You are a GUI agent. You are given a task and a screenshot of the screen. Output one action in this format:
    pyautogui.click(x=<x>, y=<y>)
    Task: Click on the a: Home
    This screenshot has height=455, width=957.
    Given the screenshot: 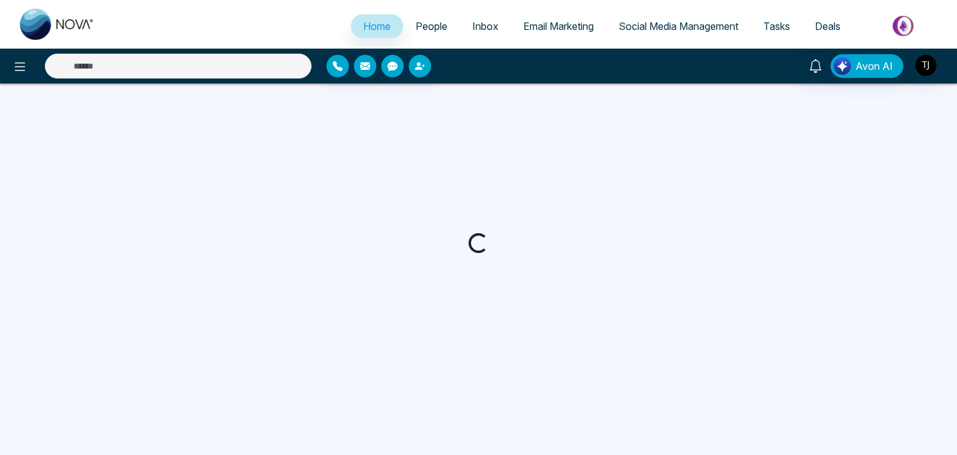 What is the action you would take?
    pyautogui.click(x=377, y=26)
    